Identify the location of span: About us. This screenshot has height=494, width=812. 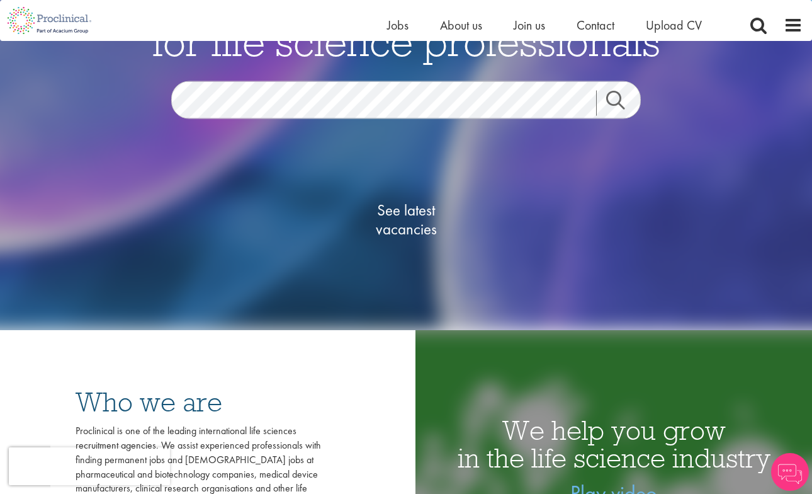
(461, 25).